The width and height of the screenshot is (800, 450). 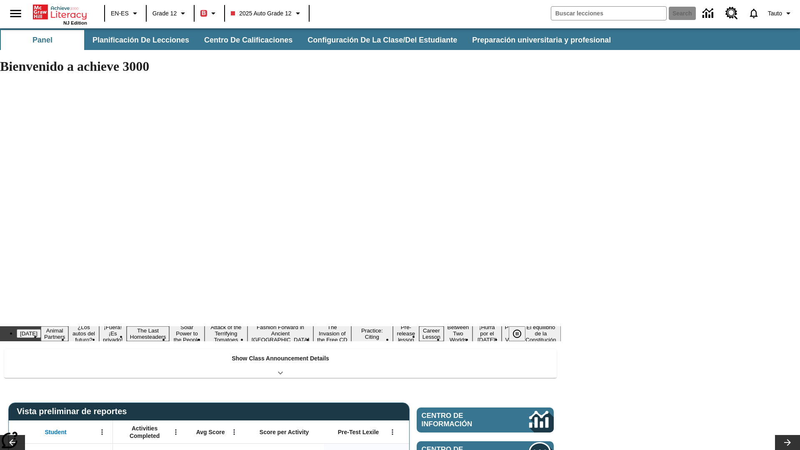 I want to click on a: Portada, so click(x=60, y=12).